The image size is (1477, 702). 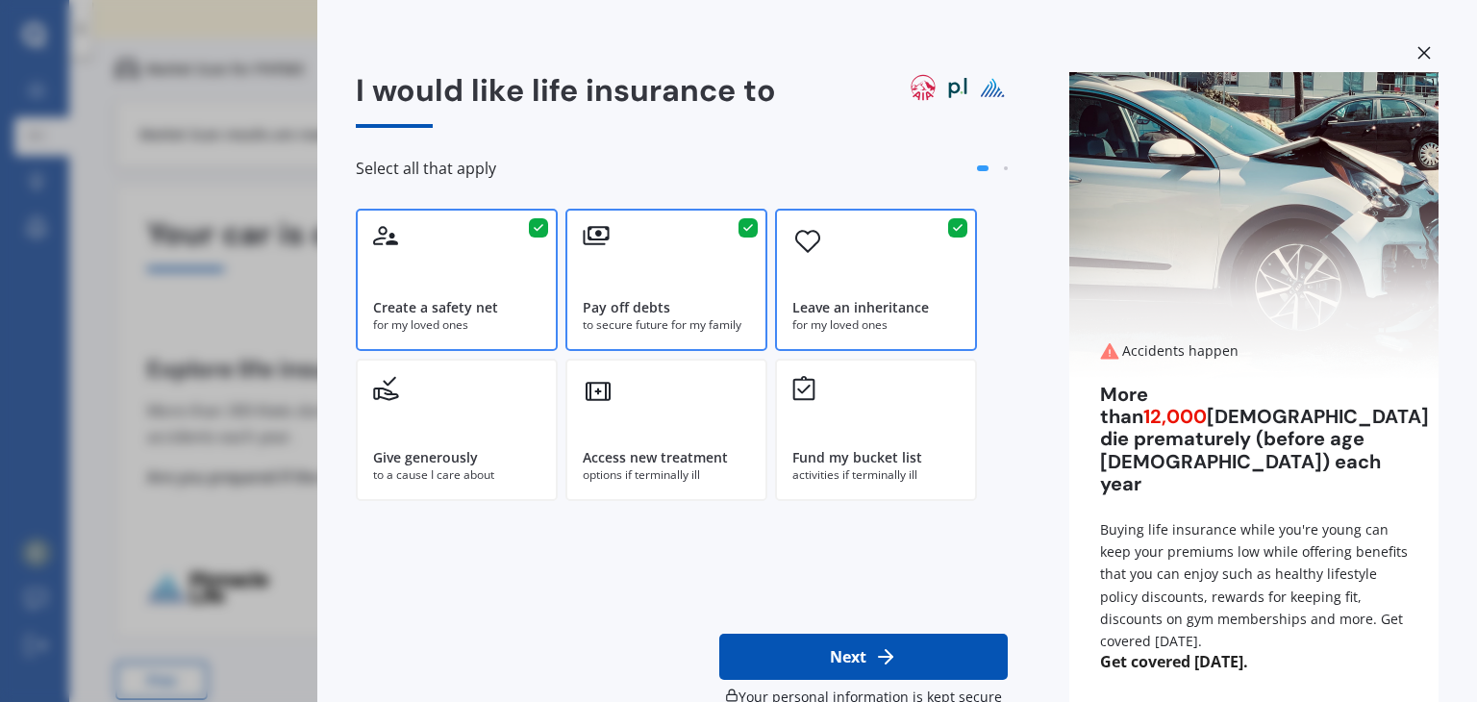 What do you see at coordinates (655, 458) in the screenshot?
I see `div: Access new treatment` at bounding box center [655, 458].